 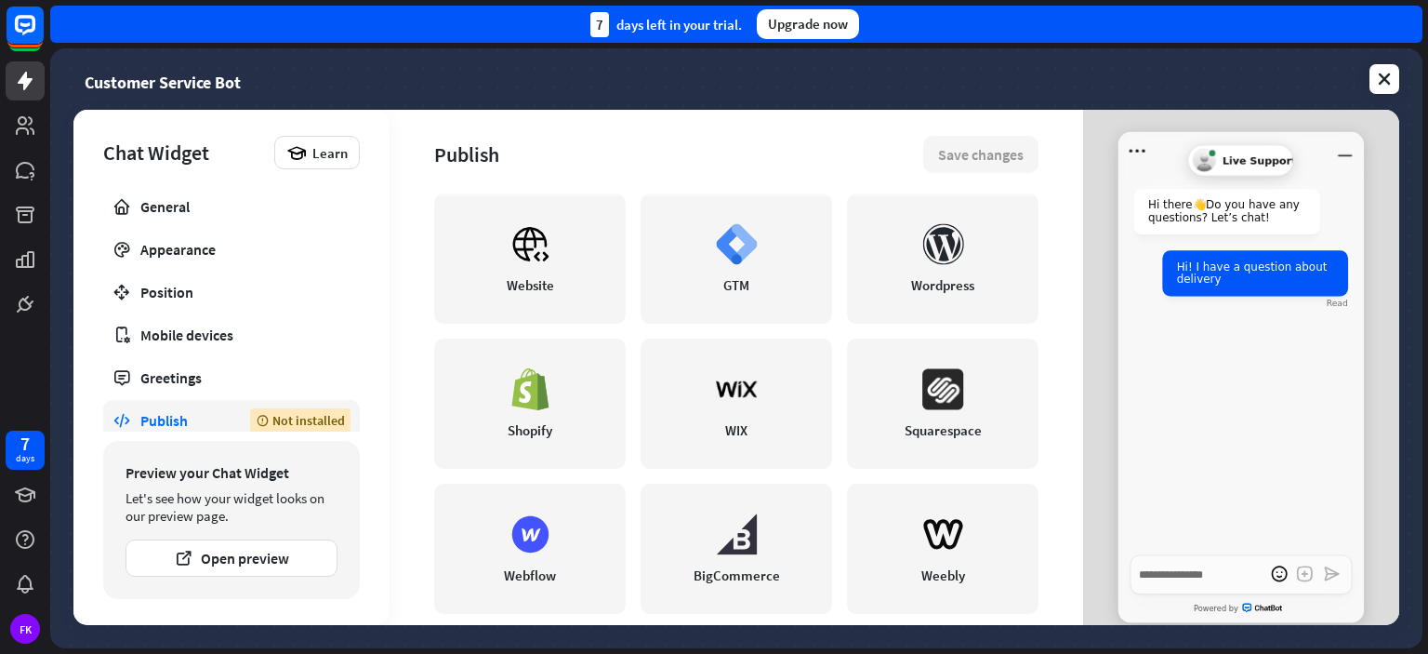 What do you see at coordinates (232, 292) in the screenshot?
I see `a: Position` at bounding box center [232, 292].